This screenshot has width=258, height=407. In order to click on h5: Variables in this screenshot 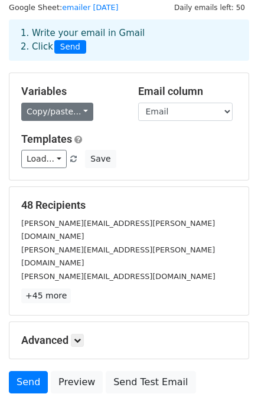, I will do `click(71, 91)`.